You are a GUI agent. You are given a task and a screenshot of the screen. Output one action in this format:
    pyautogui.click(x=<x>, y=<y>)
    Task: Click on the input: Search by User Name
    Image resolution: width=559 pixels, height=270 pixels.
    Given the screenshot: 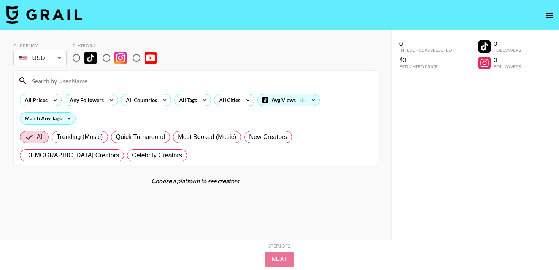 What is the action you would take?
    pyautogui.click(x=200, y=81)
    